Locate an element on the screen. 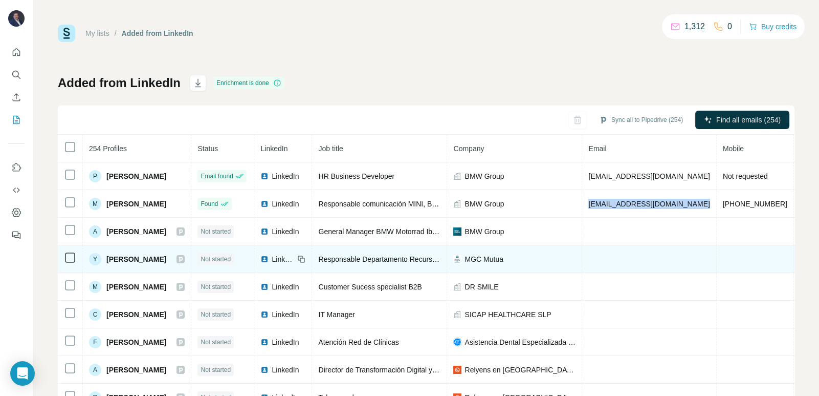 Image resolution: width=819 pixels, height=396 pixels. span: IT Manager is located at coordinates (336, 314).